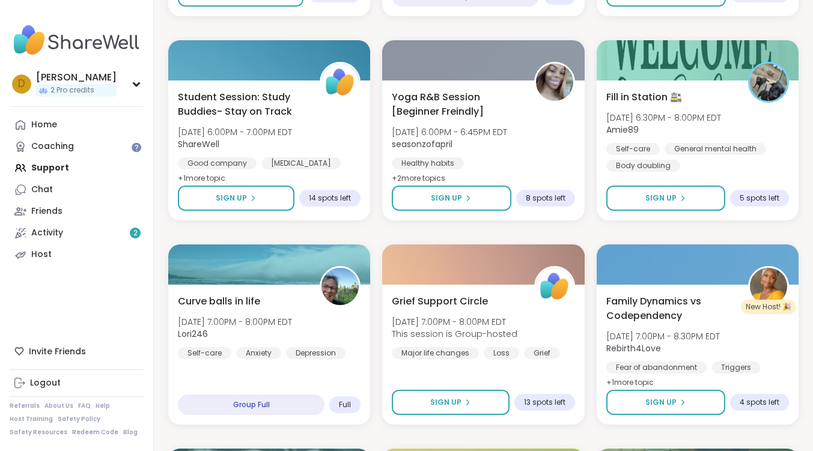  Describe the element at coordinates (76, 383) in the screenshot. I see `a: Logout` at that location.